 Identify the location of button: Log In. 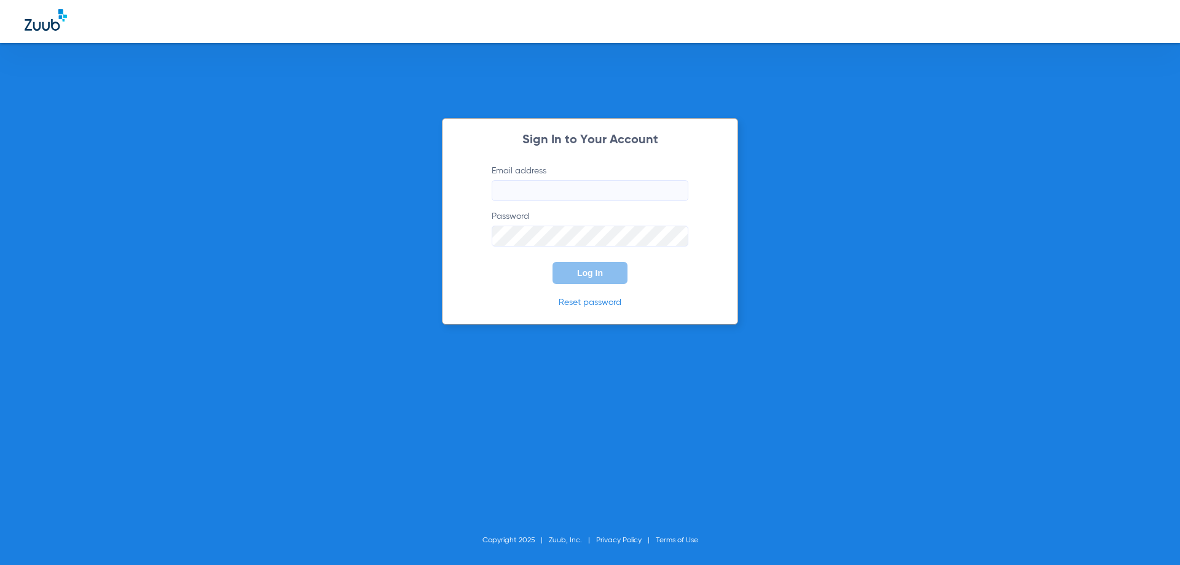
(590, 273).